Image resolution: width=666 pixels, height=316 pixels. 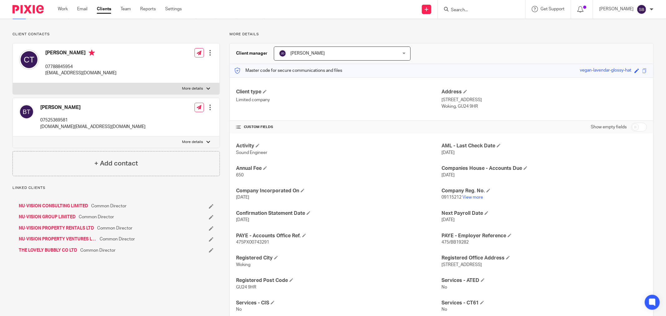 I want to click on h4: PAYE - Accounts Office Ref., so click(x=339, y=236).